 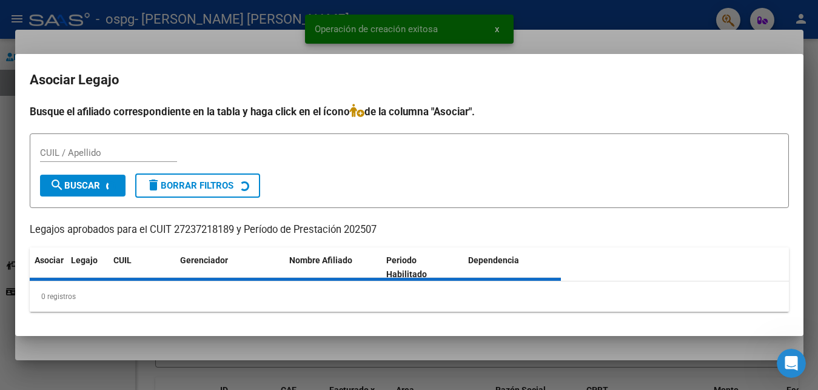 I want to click on span: Borrar Filtros, so click(x=190, y=186).